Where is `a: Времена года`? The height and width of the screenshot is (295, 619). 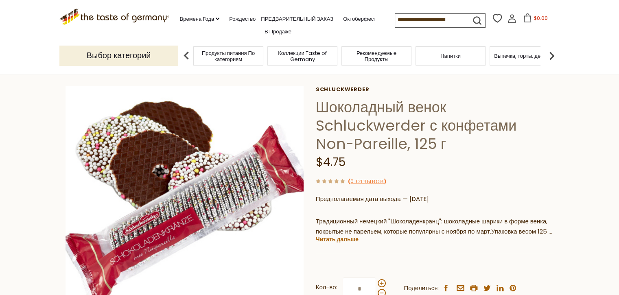
a: Времена года is located at coordinates (199, 19).